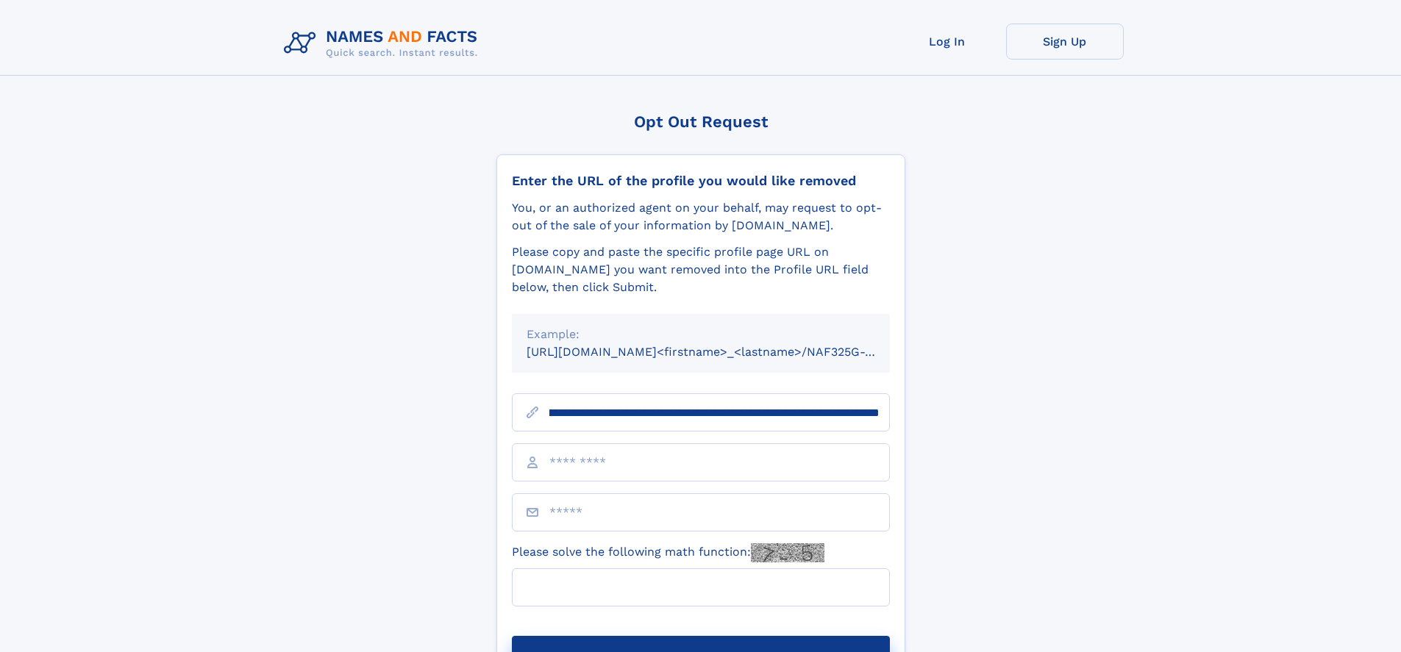 This screenshot has width=1401, height=652. What do you see at coordinates (947, 41) in the screenshot?
I see `a: Log In` at bounding box center [947, 41].